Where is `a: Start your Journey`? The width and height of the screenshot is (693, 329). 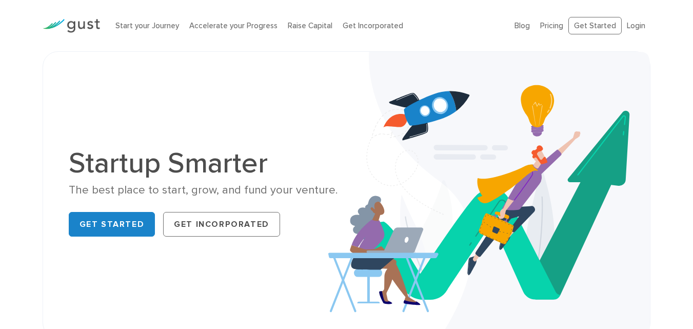
a: Start your Journey is located at coordinates (147, 26).